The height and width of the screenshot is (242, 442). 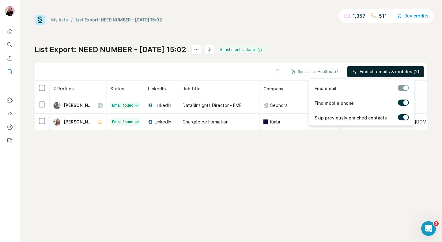 What do you see at coordinates (325, 88) in the screenshot?
I see `span: Find email` at bounding box center [325, 88].